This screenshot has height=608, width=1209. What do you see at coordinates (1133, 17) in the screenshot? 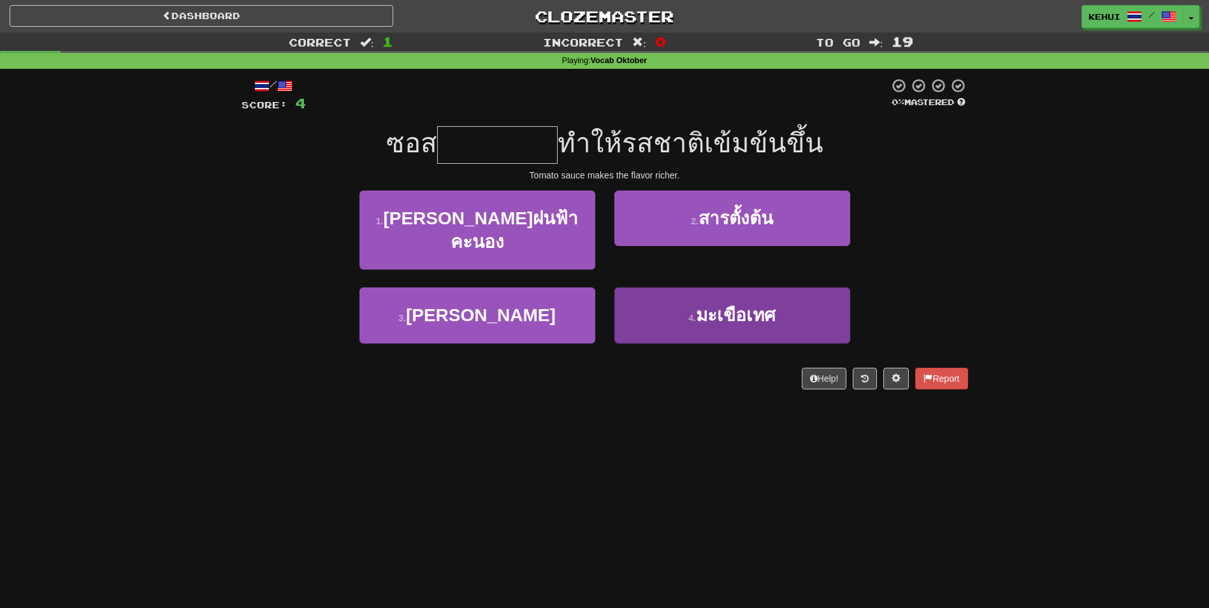
I see `a: Kehui /` at bounding box center [1133, 17].